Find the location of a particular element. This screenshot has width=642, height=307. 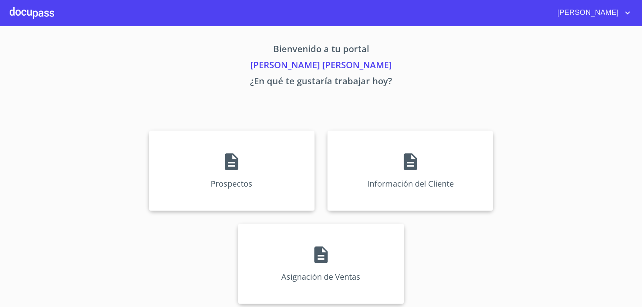

p: Prospectos is located at coordinates (232, 183).